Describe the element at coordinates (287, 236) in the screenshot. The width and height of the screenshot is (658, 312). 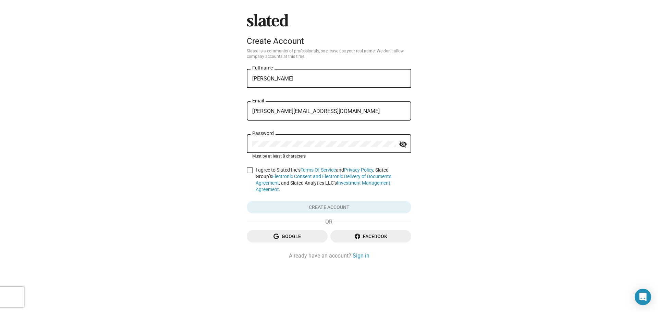
I see `button: Google` at that location.